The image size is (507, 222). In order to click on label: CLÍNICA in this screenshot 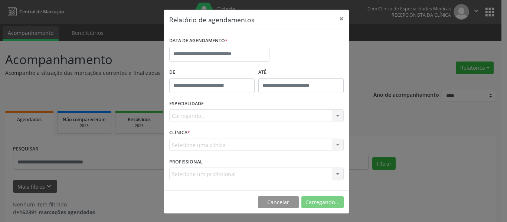, I will do `click(179, 133)`.